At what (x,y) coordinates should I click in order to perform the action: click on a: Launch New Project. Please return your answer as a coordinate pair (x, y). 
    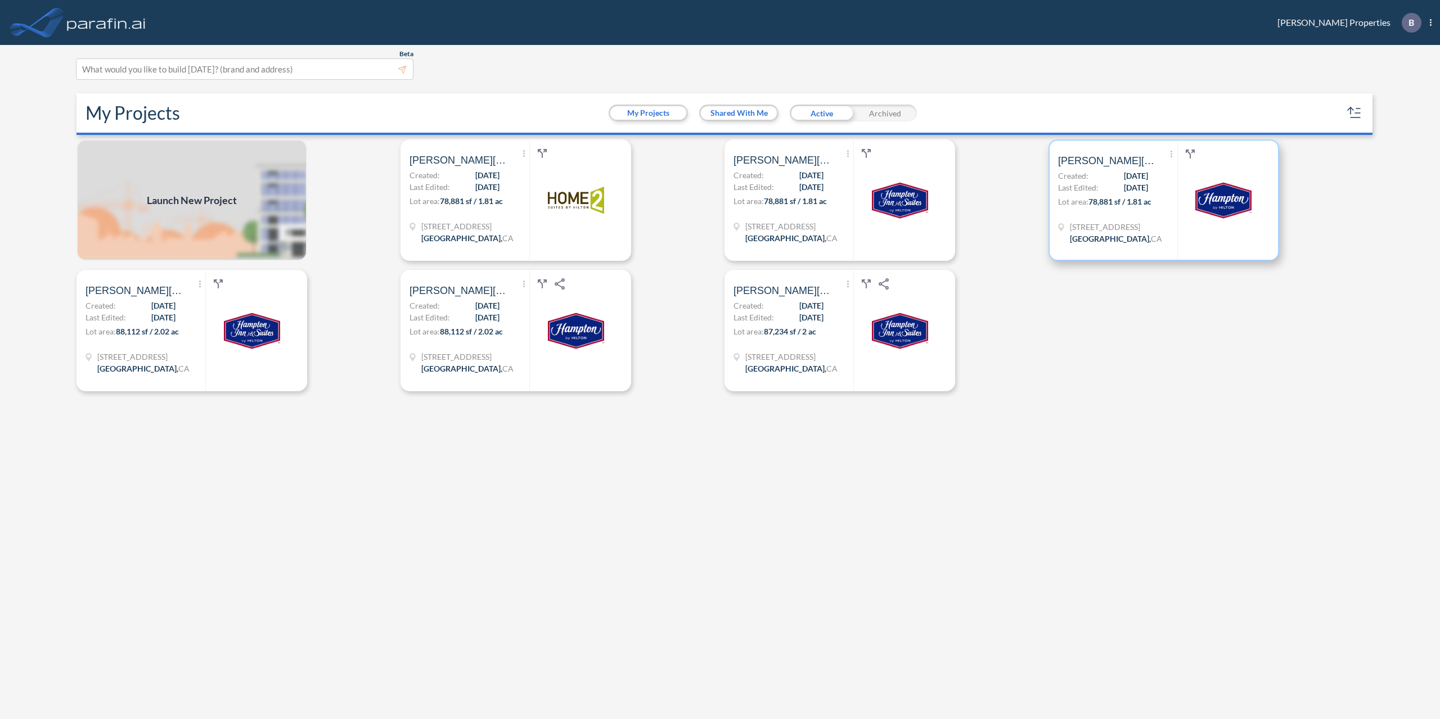
    Looking at the image, I should click on (192, 200).